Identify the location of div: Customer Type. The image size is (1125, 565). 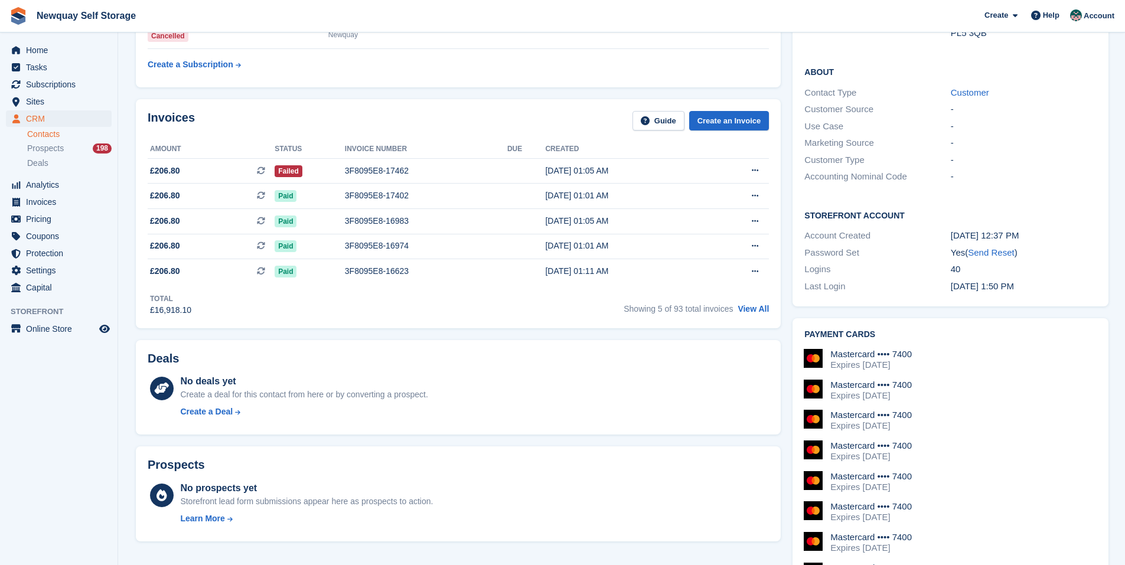
(877, 160).